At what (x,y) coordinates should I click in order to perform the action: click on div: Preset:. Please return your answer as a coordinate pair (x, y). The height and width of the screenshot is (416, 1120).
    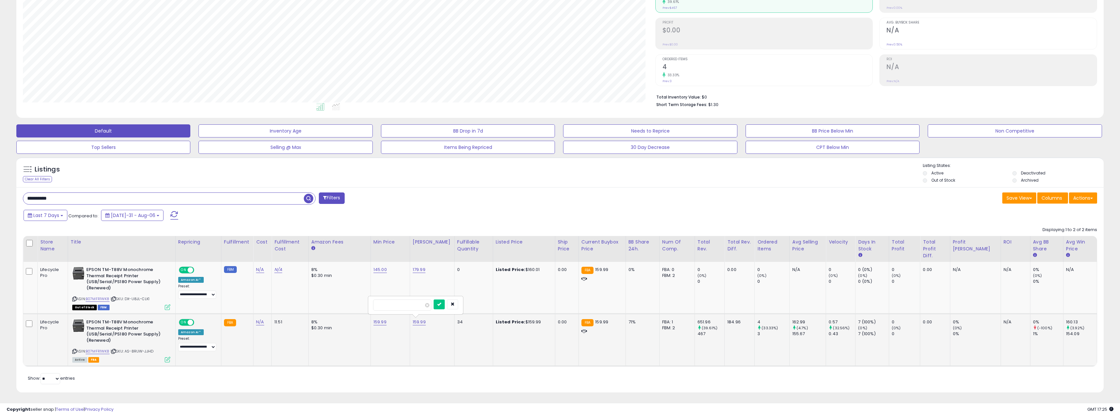
    Looking at the image, I should click on (197, 291).